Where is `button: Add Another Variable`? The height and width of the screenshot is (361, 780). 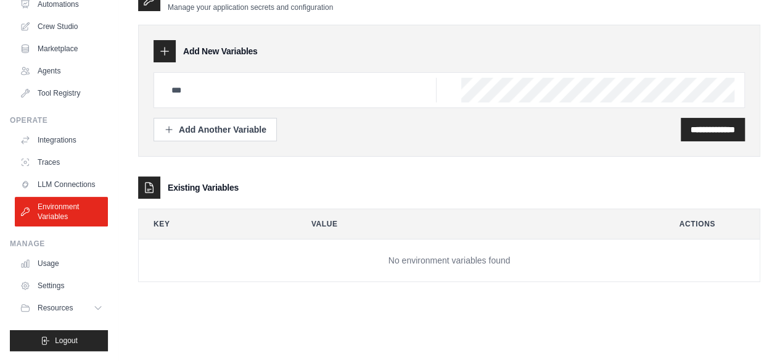
button: Add Another Variable is located at coordinates (215, 130).